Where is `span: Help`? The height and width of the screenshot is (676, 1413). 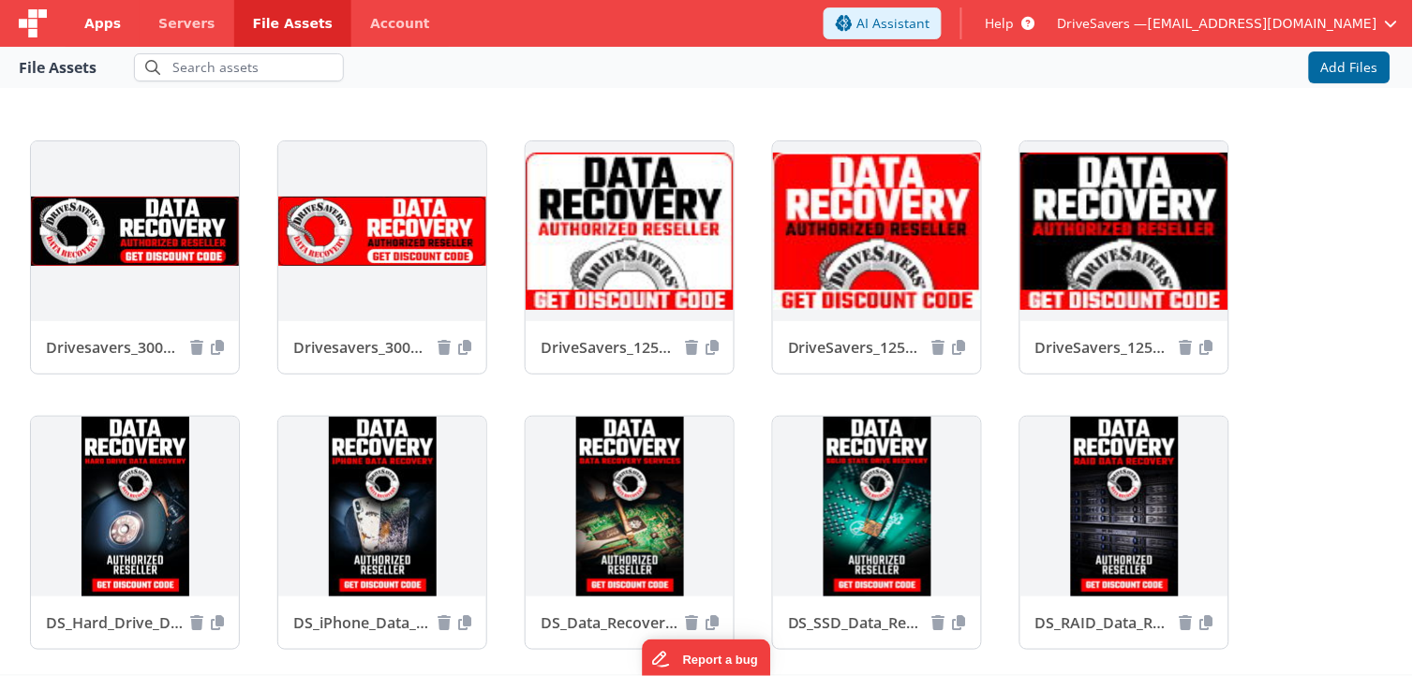
span: Help is located at coordinates (999, 23).